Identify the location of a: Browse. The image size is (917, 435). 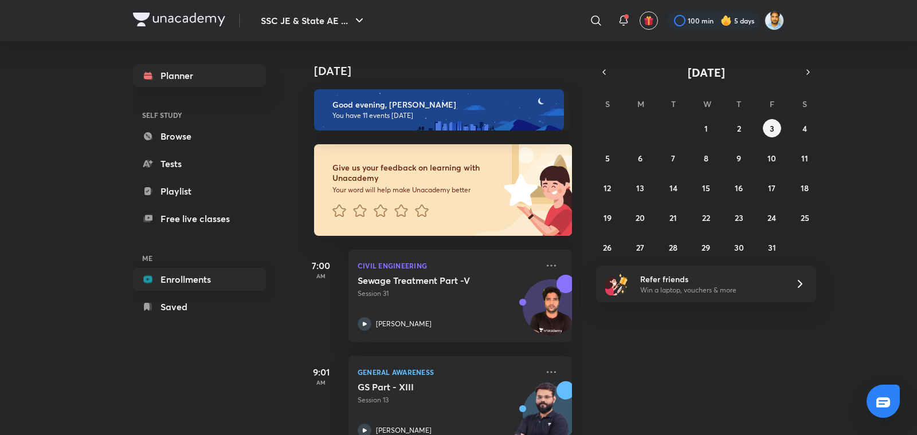
(199, 136).